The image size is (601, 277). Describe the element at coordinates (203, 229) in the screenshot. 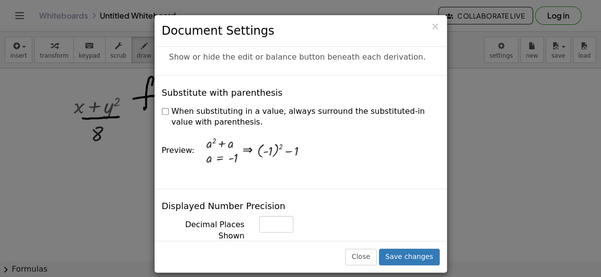

I see `label: Decimal Places Shown` at that location.